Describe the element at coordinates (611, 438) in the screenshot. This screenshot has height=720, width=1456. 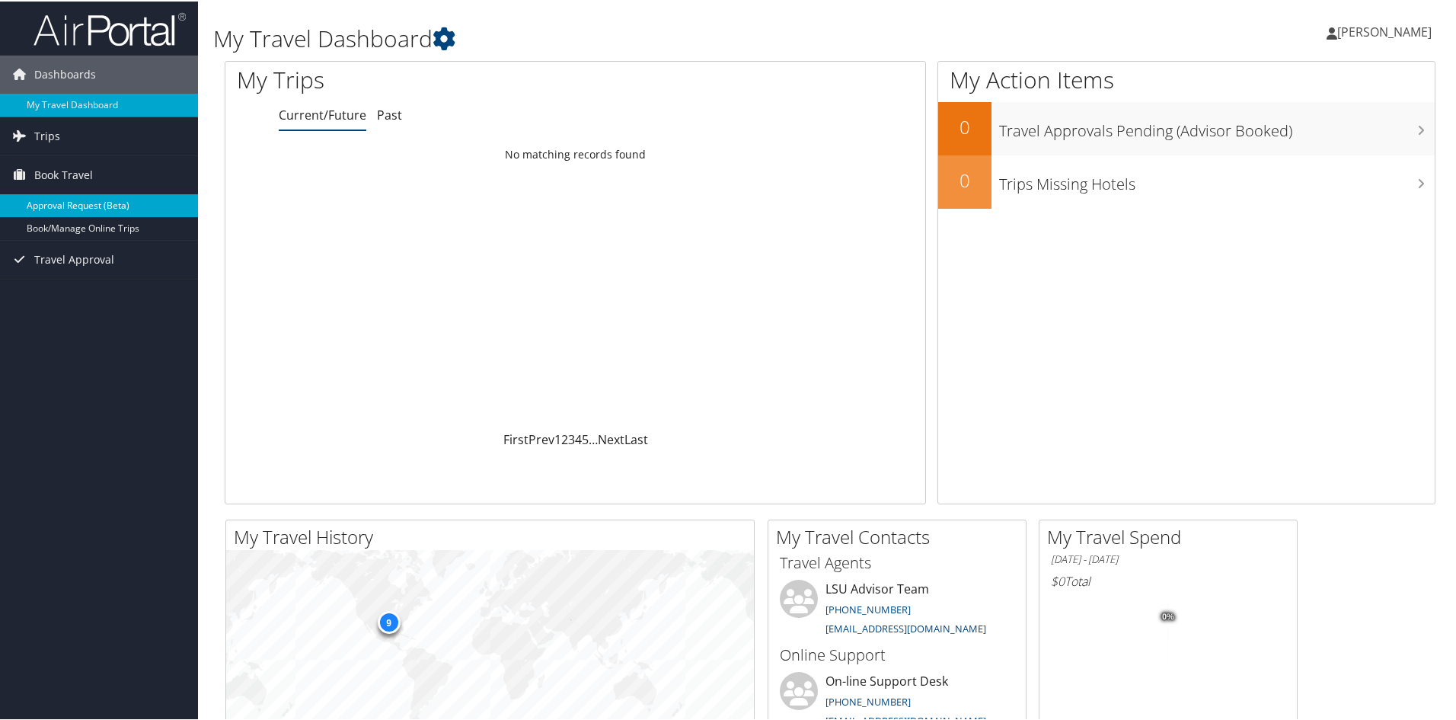
I see `a: Next` at that location.